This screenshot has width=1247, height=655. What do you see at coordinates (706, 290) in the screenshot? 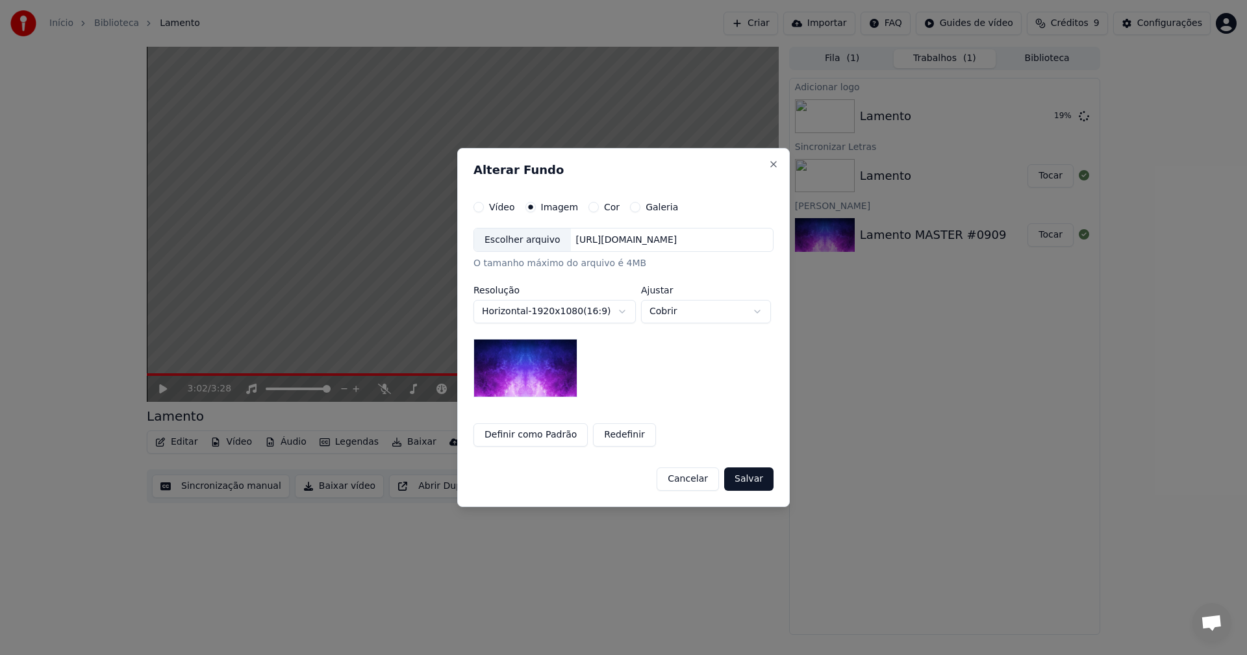
I see `label: Ajustar` at bounding box center [706, 290].